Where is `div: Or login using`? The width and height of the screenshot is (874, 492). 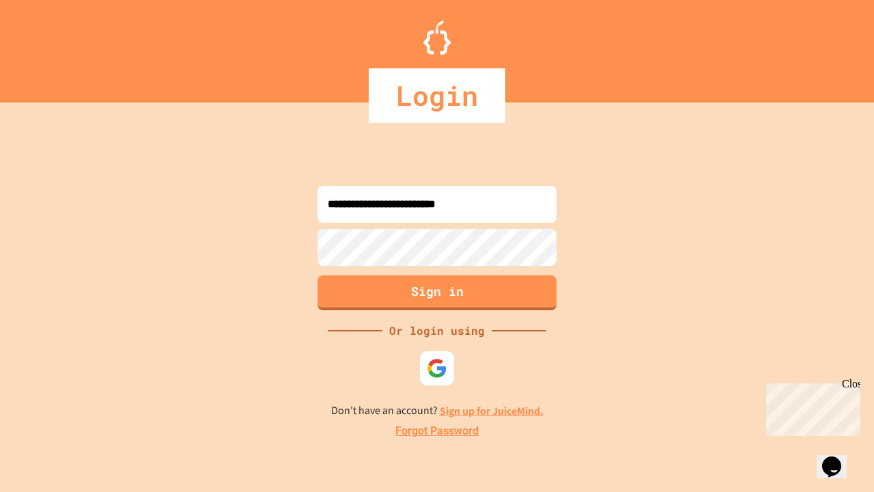 div: Or login using is located at coordinates (437, 331).